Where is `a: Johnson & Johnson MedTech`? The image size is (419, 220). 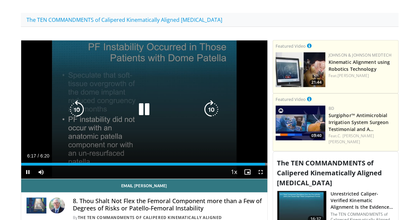 a: Johnson & Johnson MedTech is located at coordinates (360, 55).